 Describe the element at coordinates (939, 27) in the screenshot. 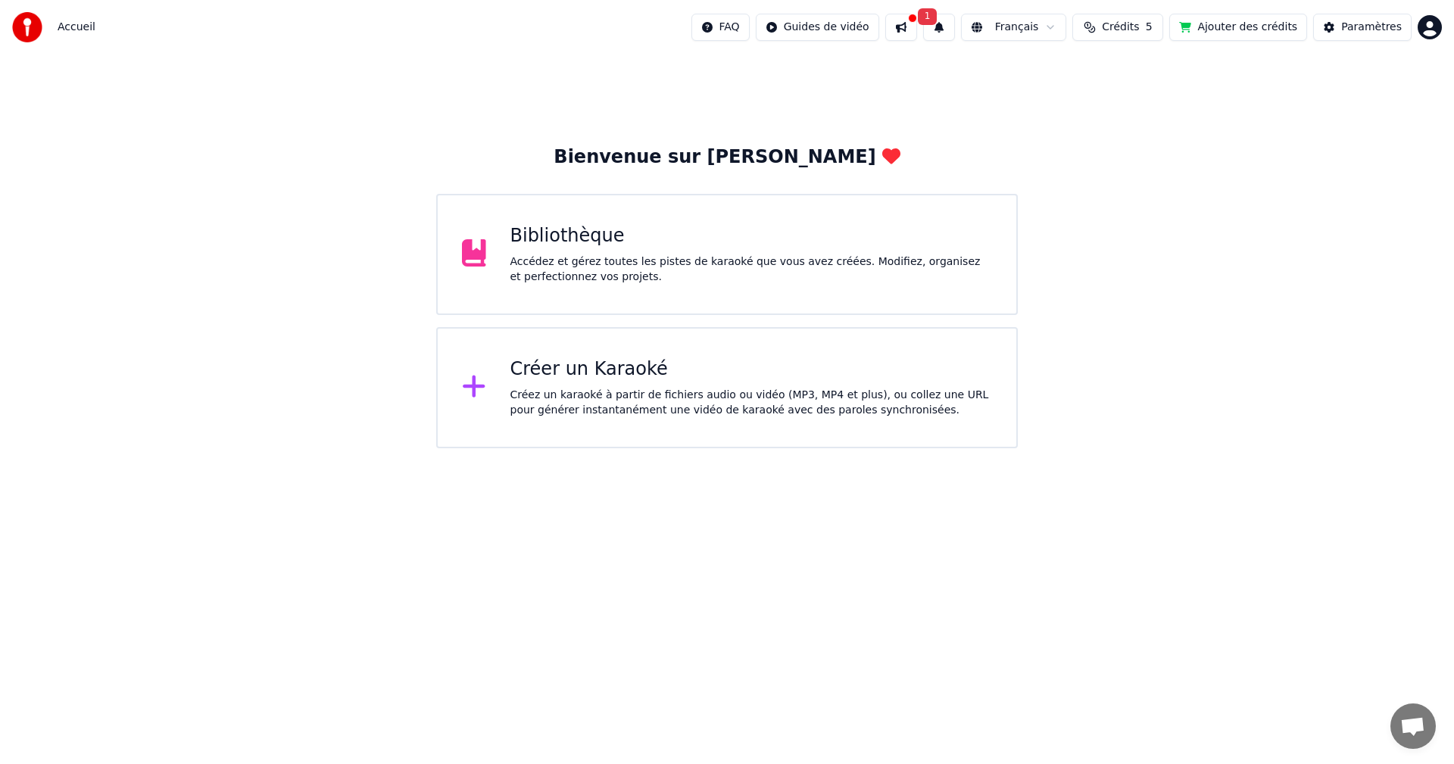

I see `button: 1` at that location.